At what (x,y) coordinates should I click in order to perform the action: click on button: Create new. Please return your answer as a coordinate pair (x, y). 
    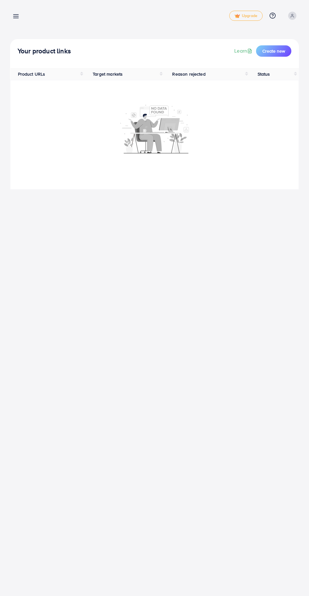
    Looking at the image, I should click on (273, 51).